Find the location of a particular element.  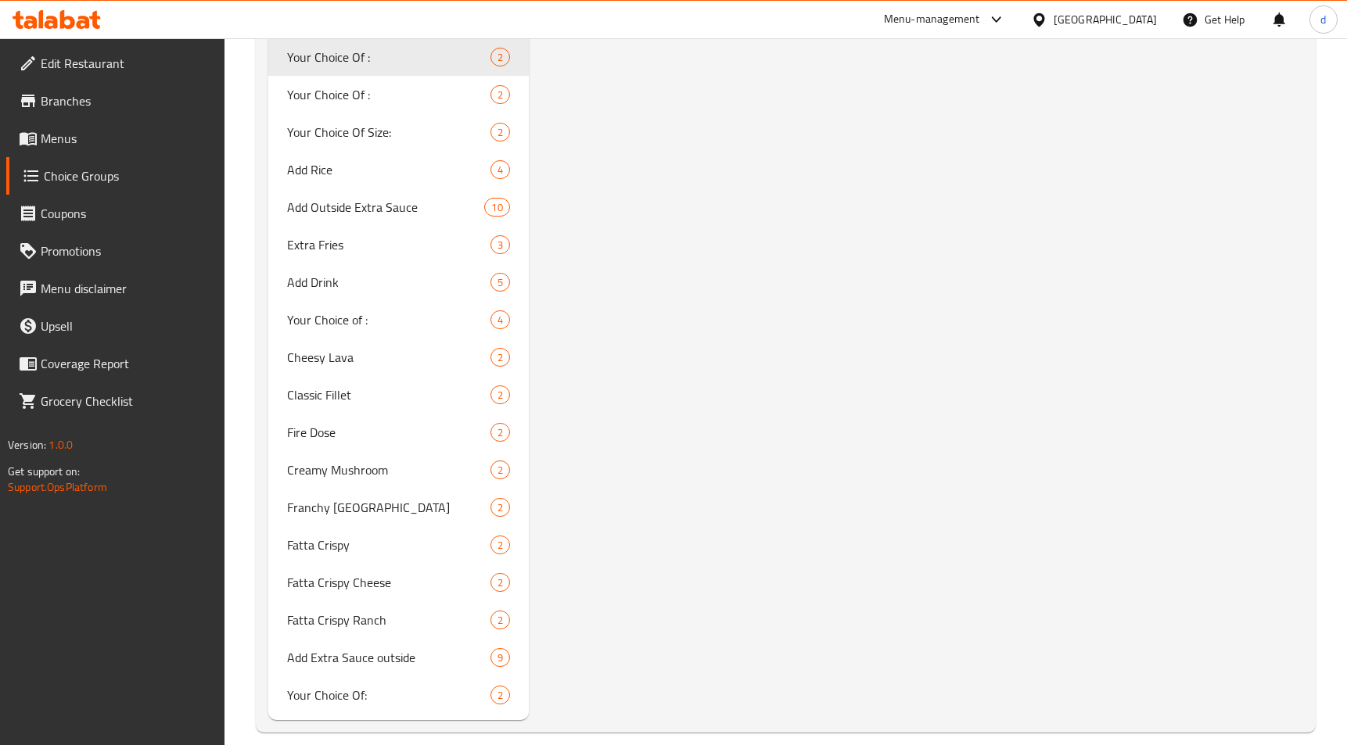

span: Add Extra Sauce outside is located at coordinates (389, 658).